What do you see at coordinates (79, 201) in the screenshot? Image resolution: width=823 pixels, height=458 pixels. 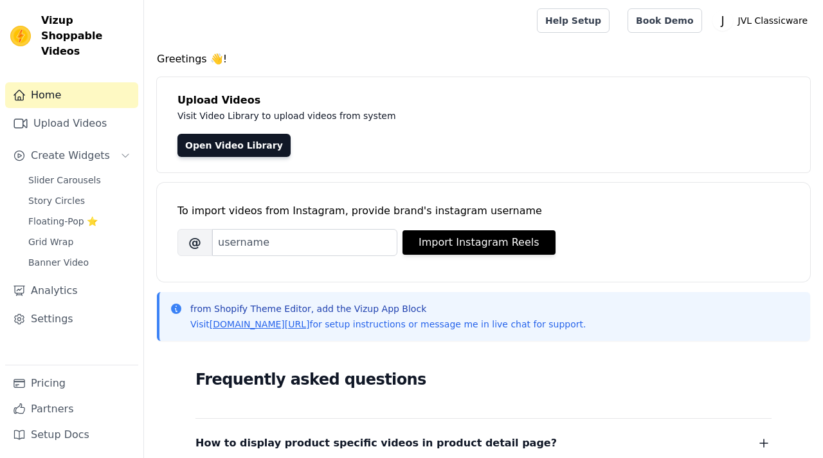 I see `a: Story Circles` at bounding box center [79, 201].